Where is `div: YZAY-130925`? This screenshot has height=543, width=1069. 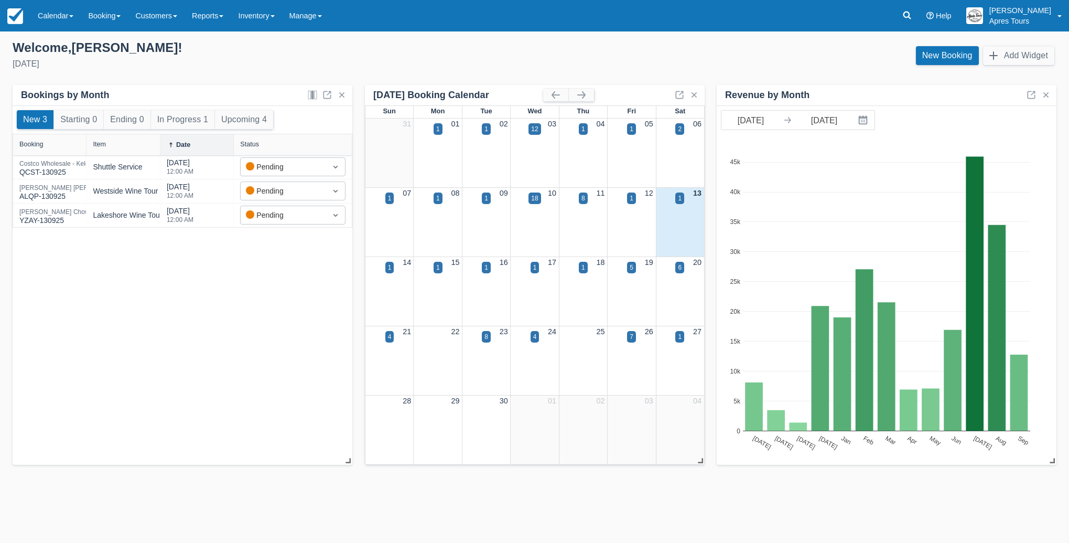
div: YZAY-130925 is located at coordinates (55, 217).